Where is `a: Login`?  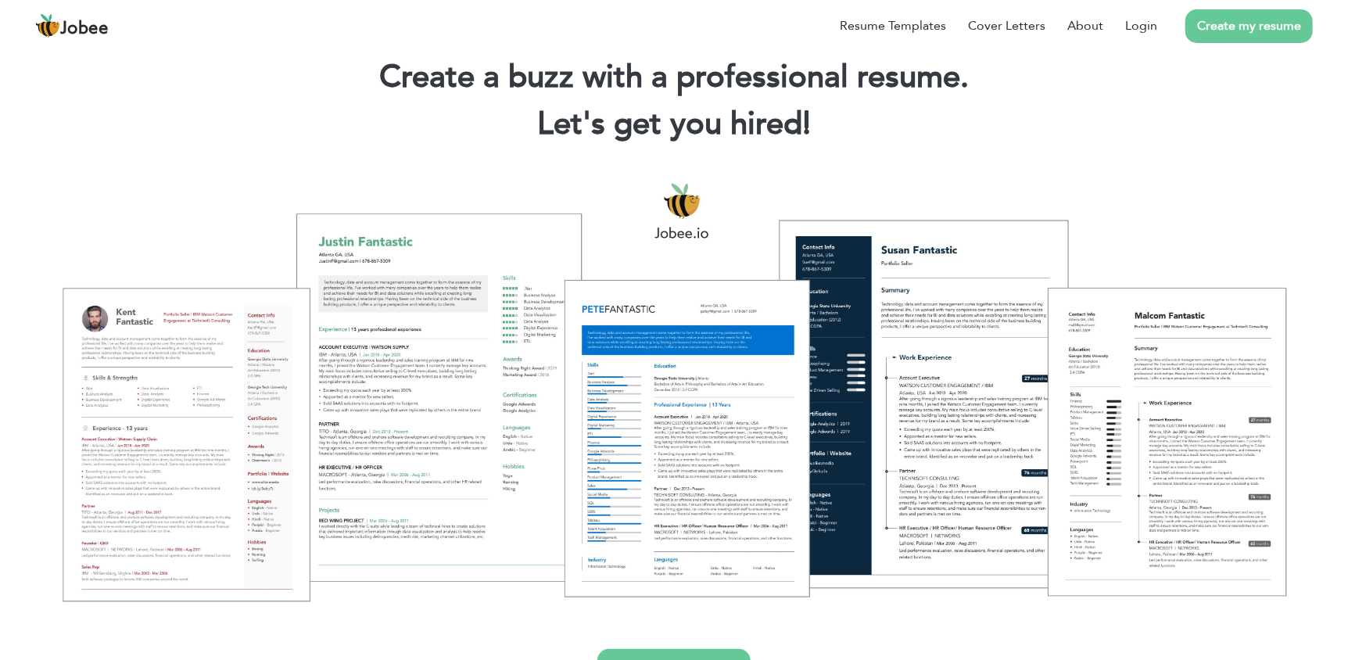 a: Login is located at coordinates (1140, 26).